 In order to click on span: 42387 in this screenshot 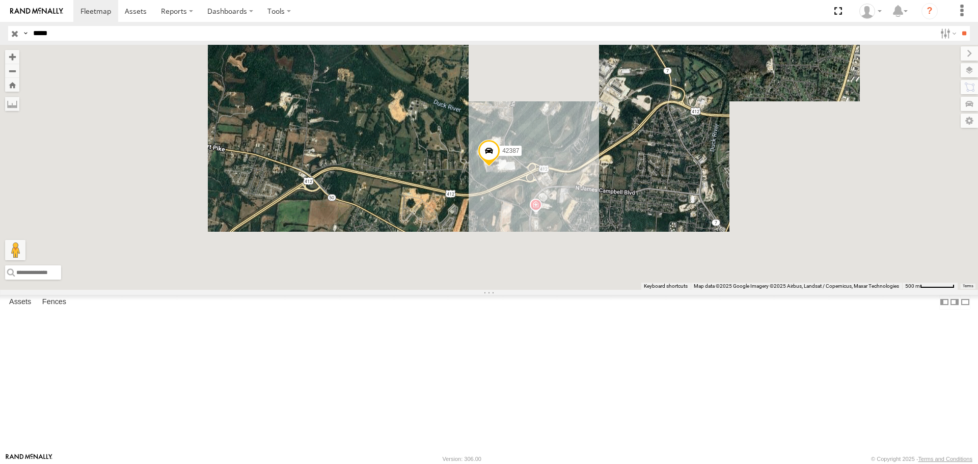, I will do `click(510, 151)`.